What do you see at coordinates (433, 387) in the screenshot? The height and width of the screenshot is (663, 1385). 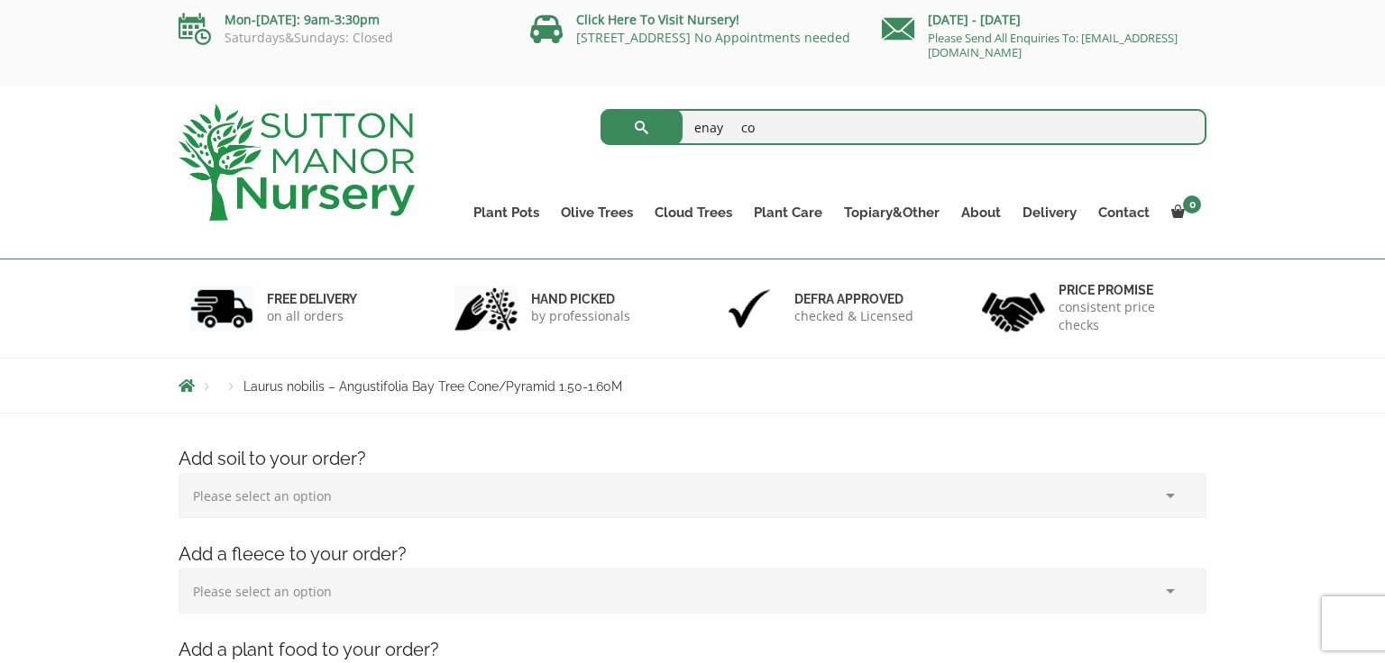 I see `span: Laurus nobilis – Angustifolia Bay Tree Cone/Pyramid 1.50-1.60M` at bounding box center [433, 387].